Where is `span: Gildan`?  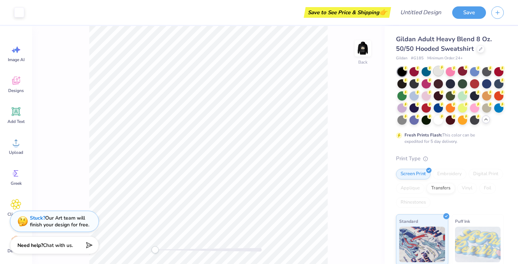
span: Gildan is located at coordinates (402, 58).